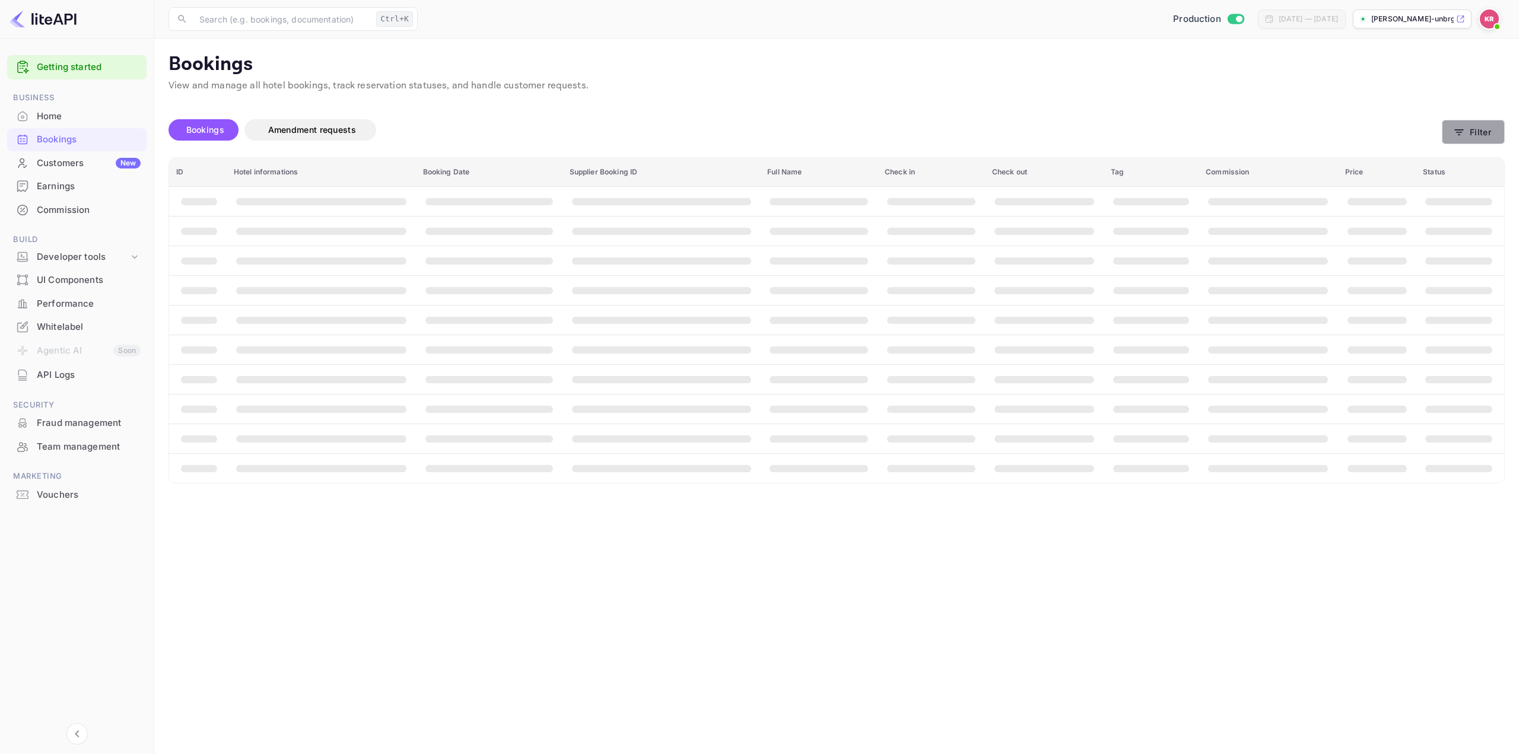 Image resolution: width=1519 pixels, height=754 pixels. What do you see at coordinates (77, 494) in the screenshot?
I see `a: Vouchers` at bounding box center [77, 494].